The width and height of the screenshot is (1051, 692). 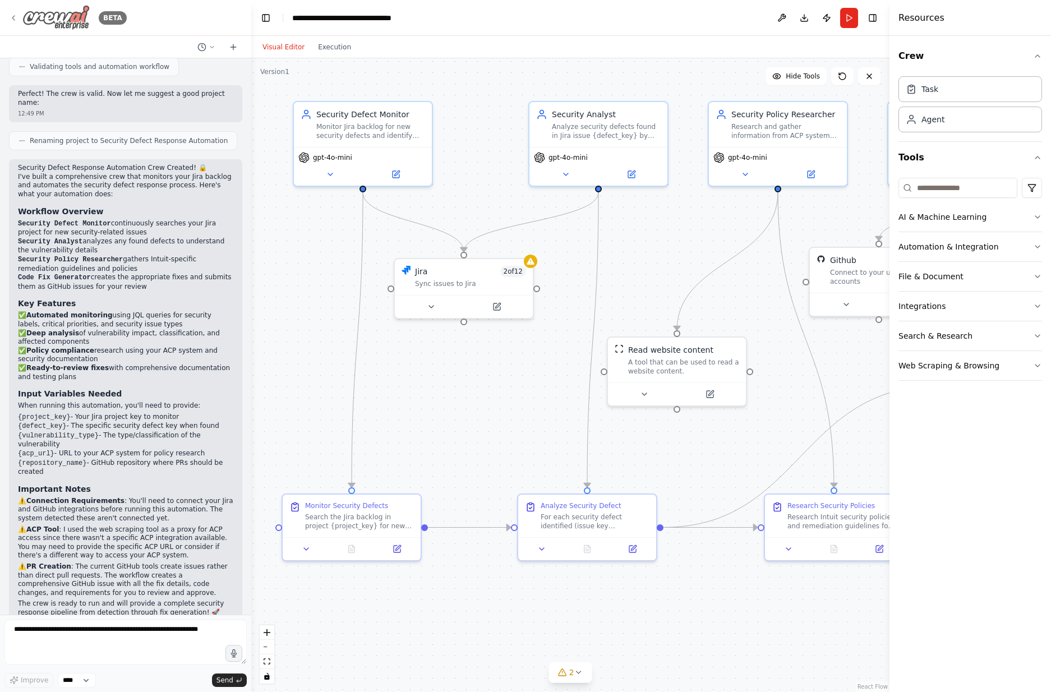 What do you see at coordinates (206, 47) in the screenshot?
I see `button: Switch to previous chat` at bounding box center [206, 47].